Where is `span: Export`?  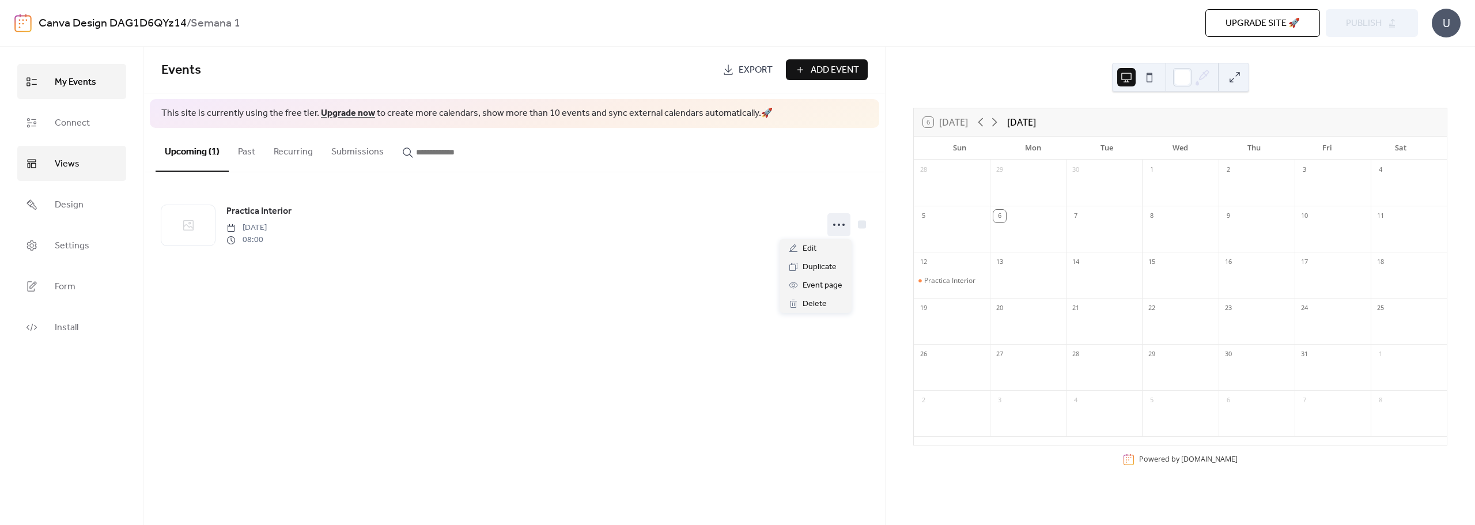 span: Export is located at coordinates (755, 70).